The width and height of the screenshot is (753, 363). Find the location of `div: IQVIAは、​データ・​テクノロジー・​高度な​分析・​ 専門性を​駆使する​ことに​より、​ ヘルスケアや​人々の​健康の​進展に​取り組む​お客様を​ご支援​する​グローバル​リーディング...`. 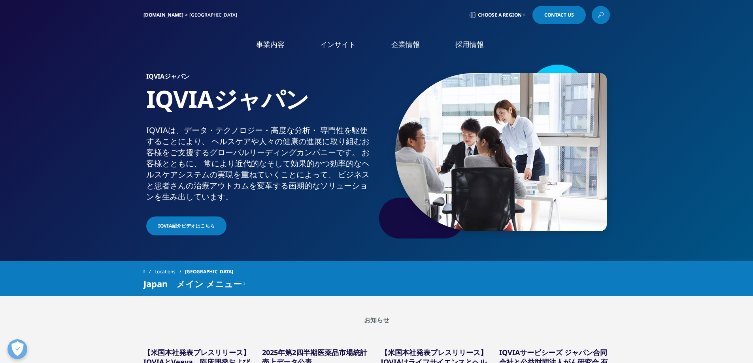

div: IQVIAは、​データ・​テクノロジー・​高度な​分析・​ 専門性を​駆使する​ことに​より、​ ヘルスケアや​人々の​健康の​進展に​取り組む​お客様を​ご支援​する​グローバル​リーディング... is located at coordinates (260, 164).